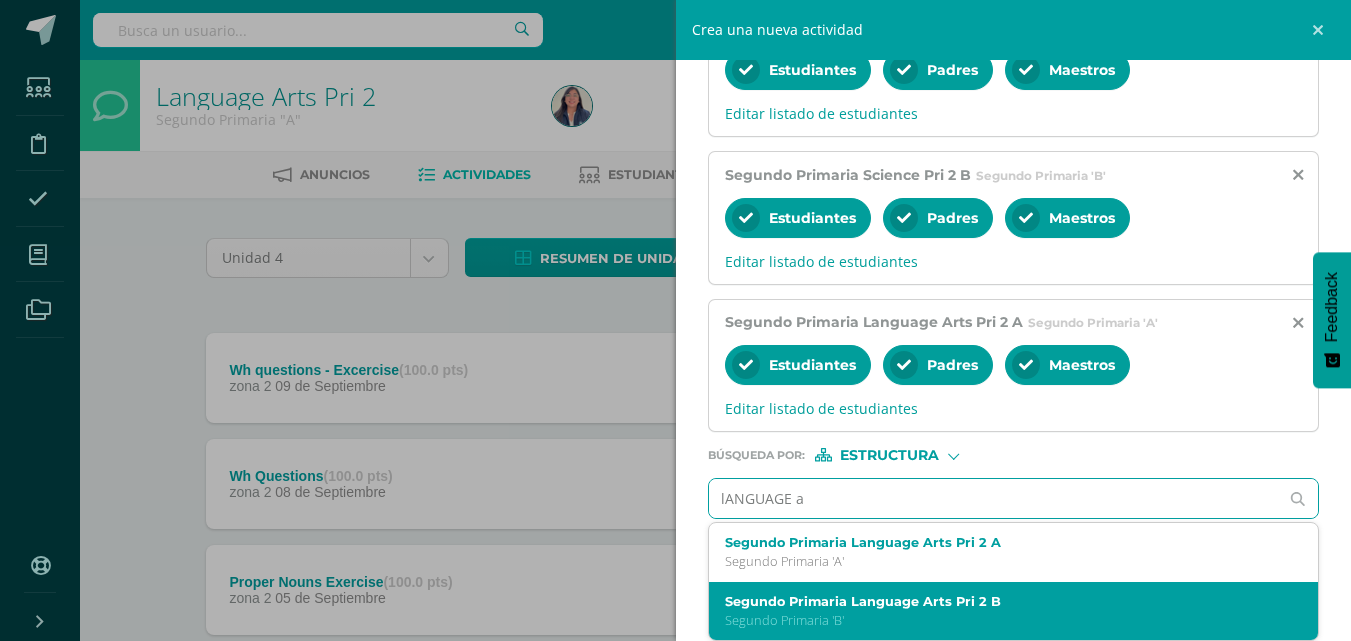 The height and width of the screenshot is (641, 1351). What do you see at coordinates (1041, 175) in the screenshot?
I see `span: Segundo Primaria 'B'` at bounding box center [1041, 175].